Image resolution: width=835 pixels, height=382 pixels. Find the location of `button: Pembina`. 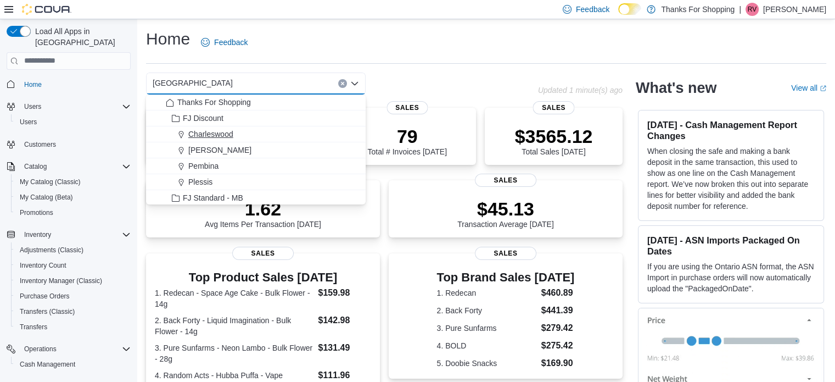

button: Pembina is located at coordinates (256, 166).